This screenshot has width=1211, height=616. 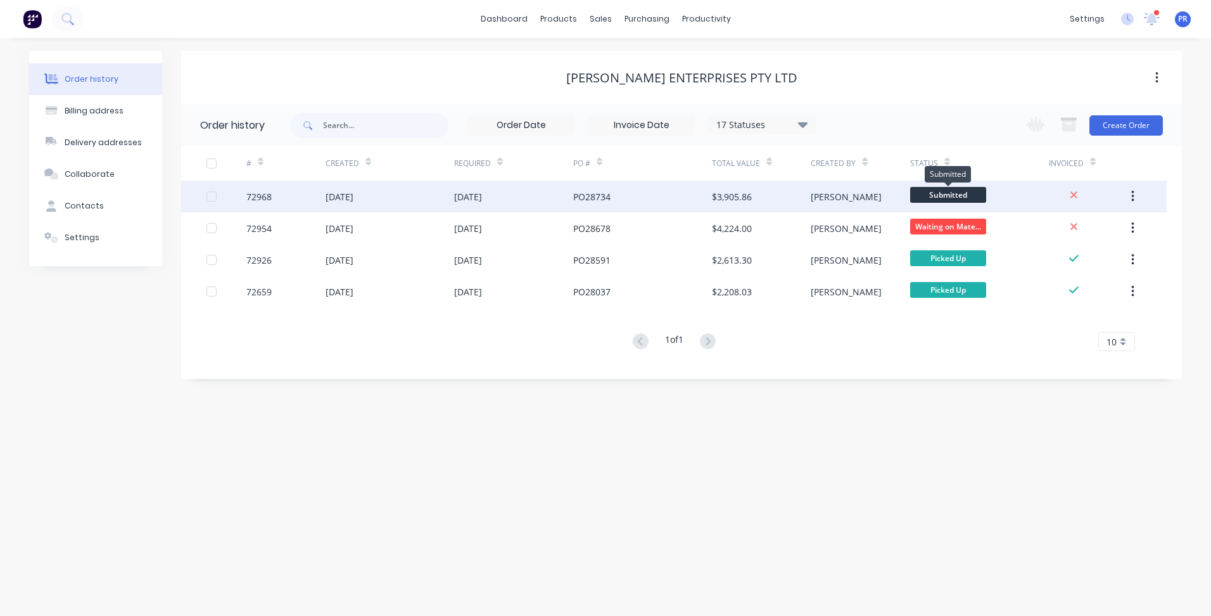 What do you see at coordinates (96, 238) in the screenshot?
I see `button: Settings` at bounding box center [96, 238].